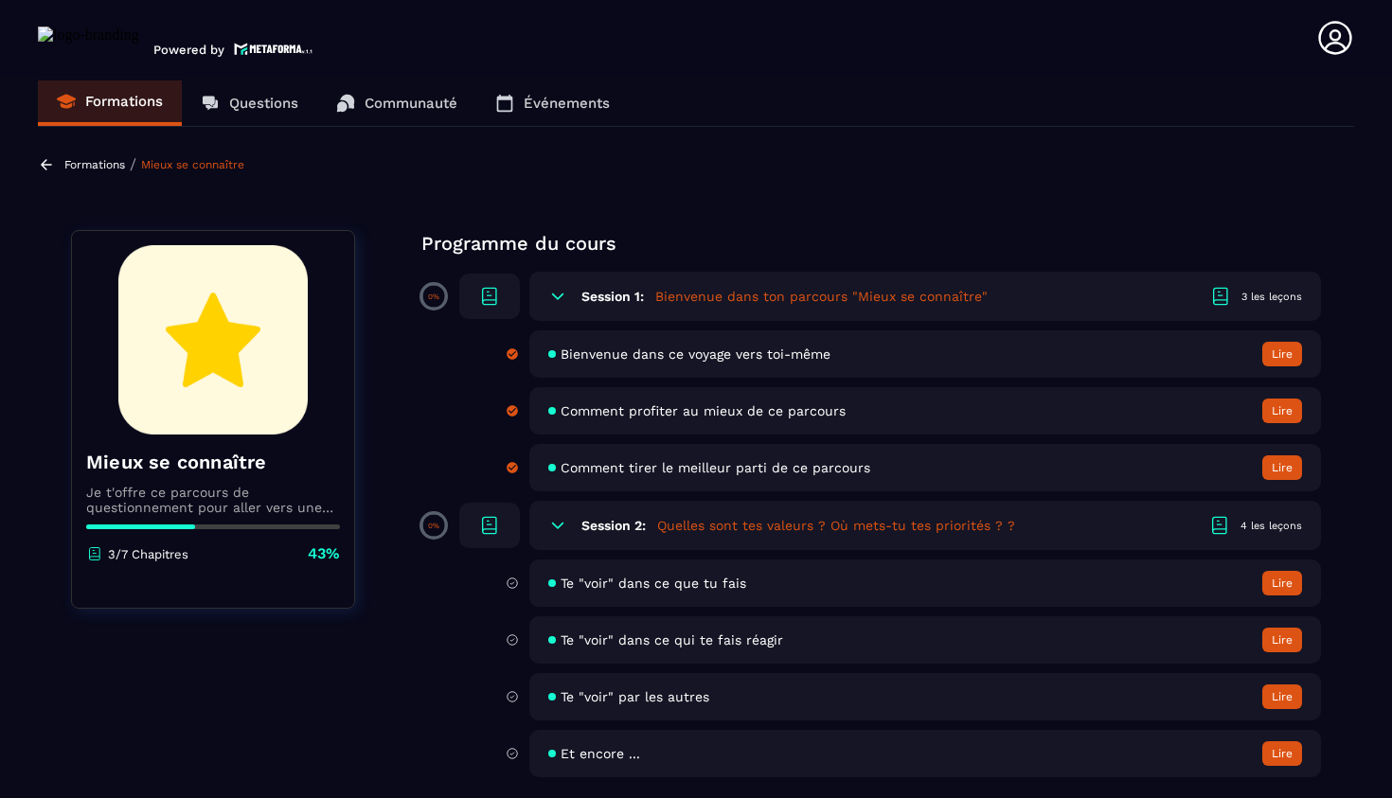  I want to click on p: 43%, so click(324, 554).